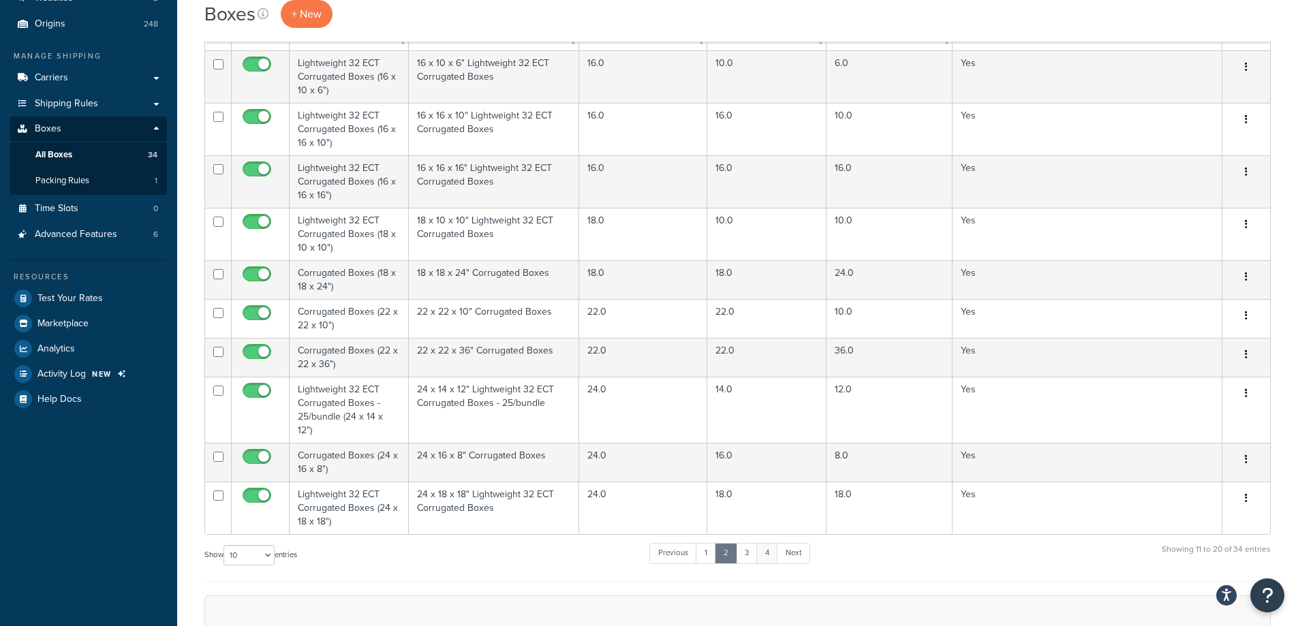  What do you see at coordinates (767, 553) in the screenshot?
I see `a: 4` at bounding box center [767, 553].